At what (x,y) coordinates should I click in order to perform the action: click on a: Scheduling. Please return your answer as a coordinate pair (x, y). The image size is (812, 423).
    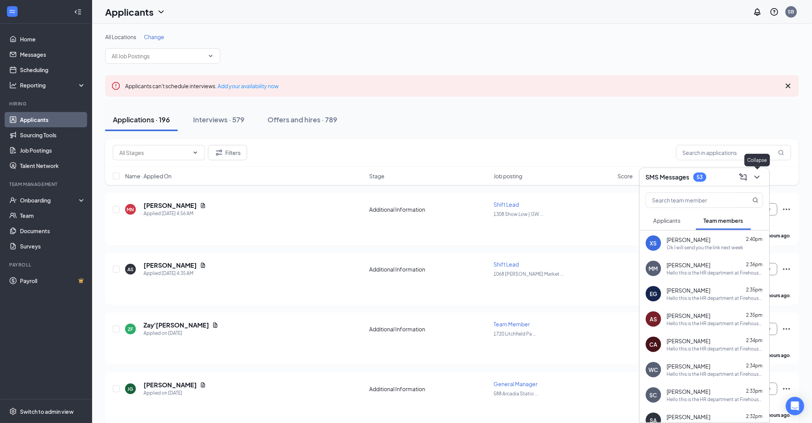
    Looking at the image, I should click on (53, 70).